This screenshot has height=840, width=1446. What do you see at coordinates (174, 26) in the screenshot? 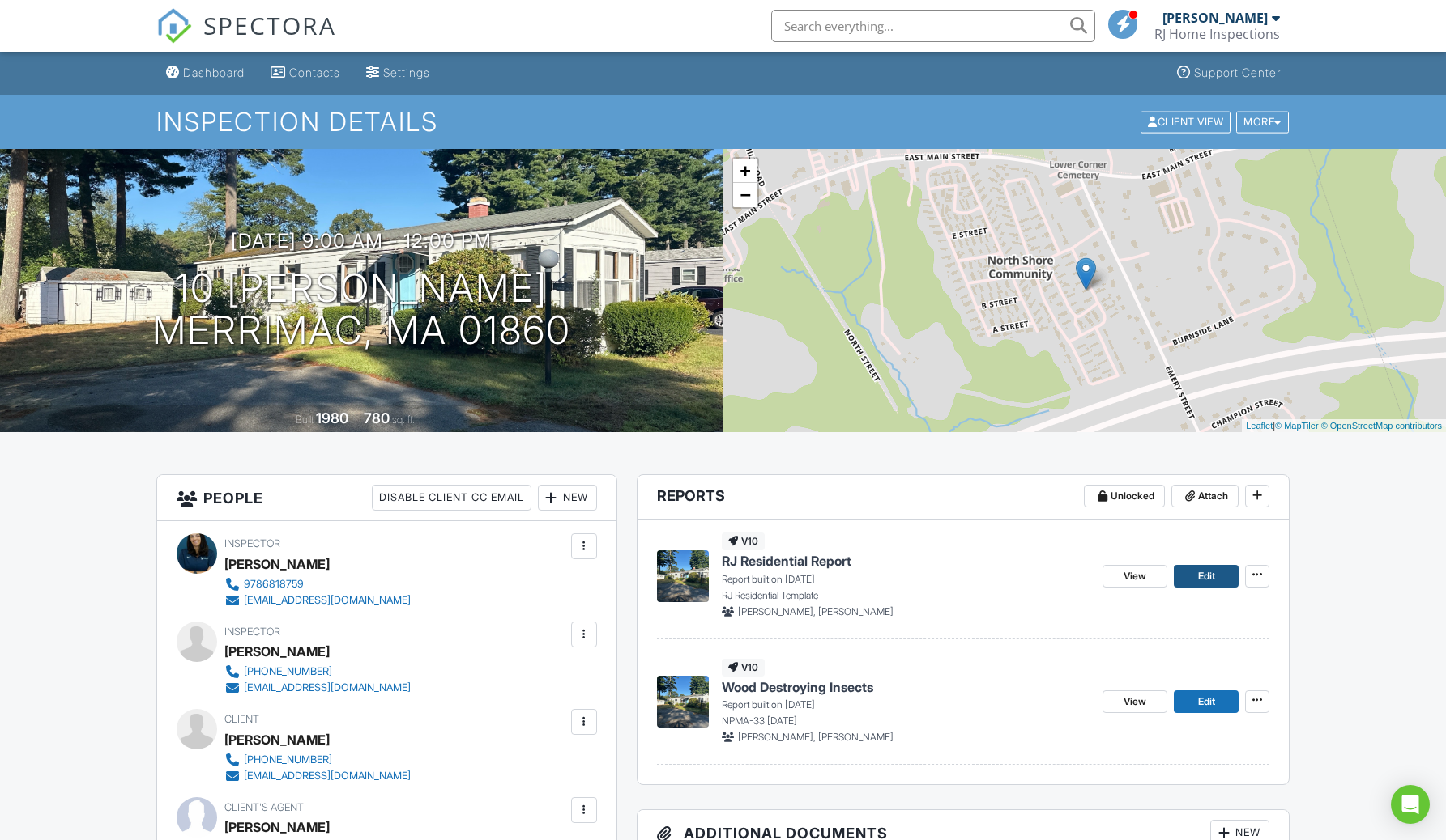
I see `img: The Best Home Inspection Software - Spectora` at bounding box center [174, 26].